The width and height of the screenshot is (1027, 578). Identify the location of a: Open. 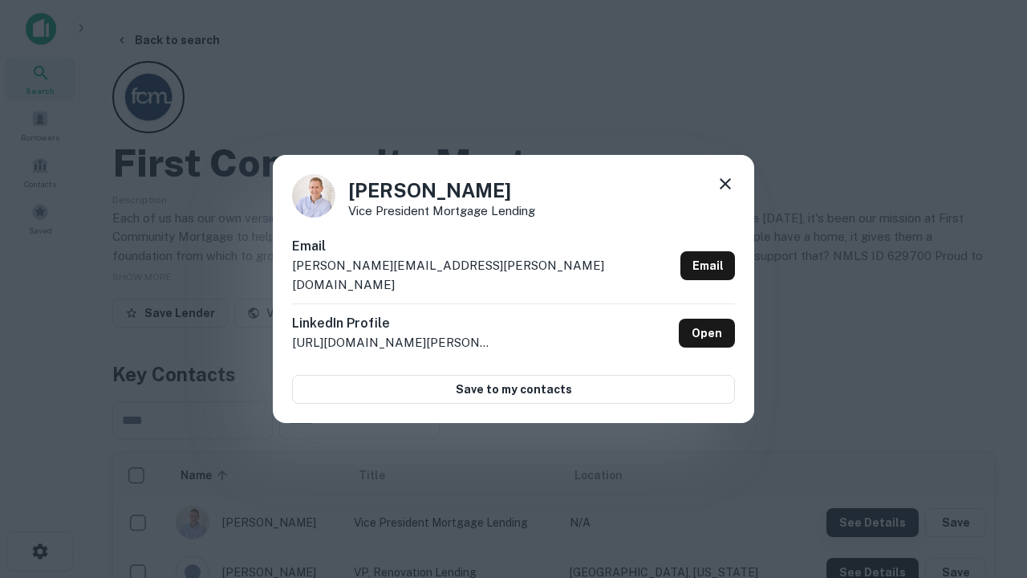
(707, 333).